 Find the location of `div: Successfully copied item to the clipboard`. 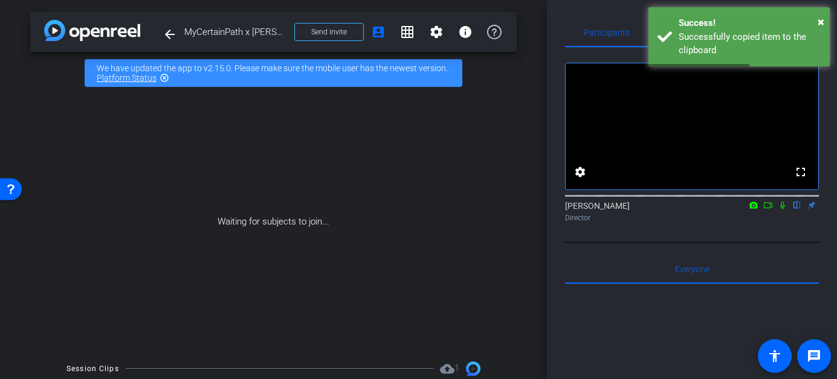

div: Successfully copied item to the clipboard is located at coordinates (749, 44).